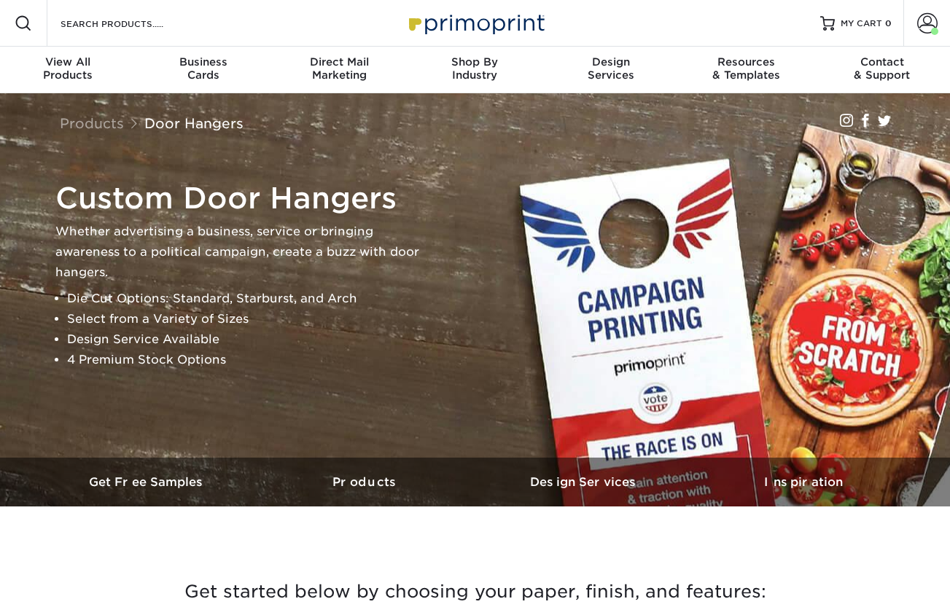  I want to click on a: Design Services, so click(585, 482).